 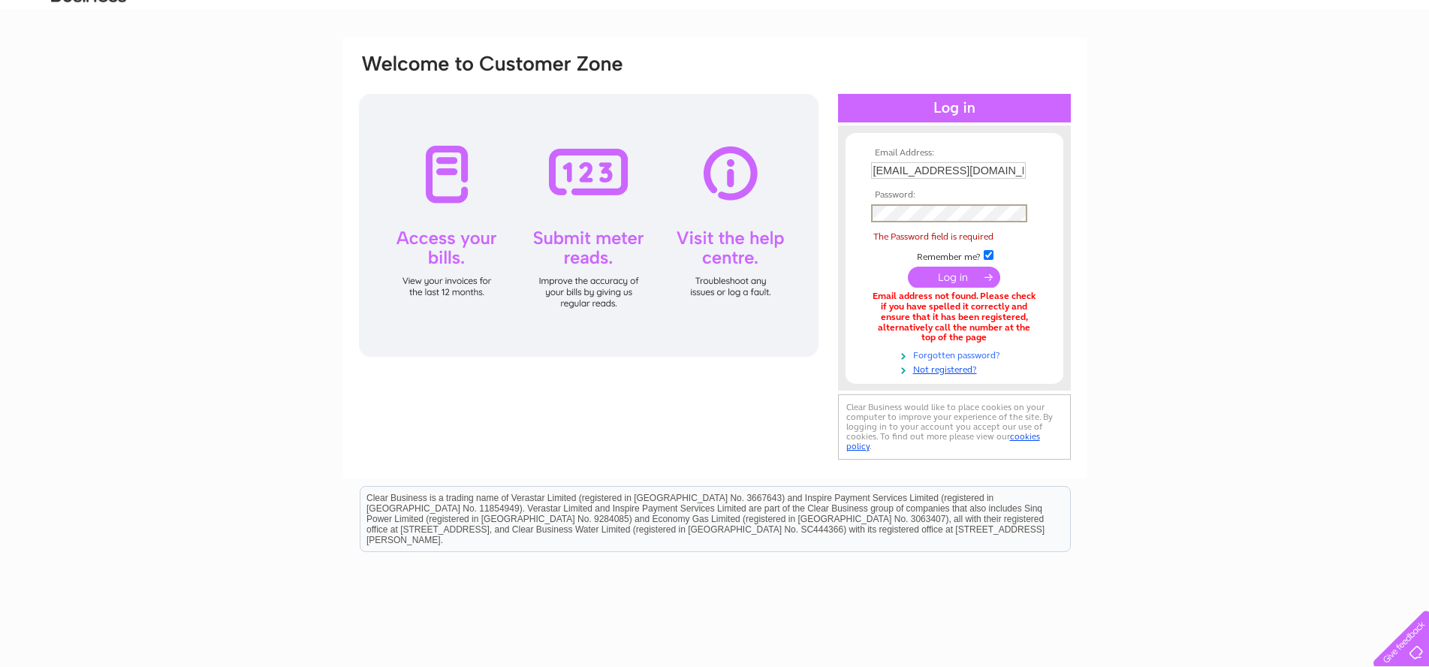 What do you see at coordinates (1198, 17) in the screenshot?
I see `span: 0333 014 3131` at bounding box center [1198, 17].